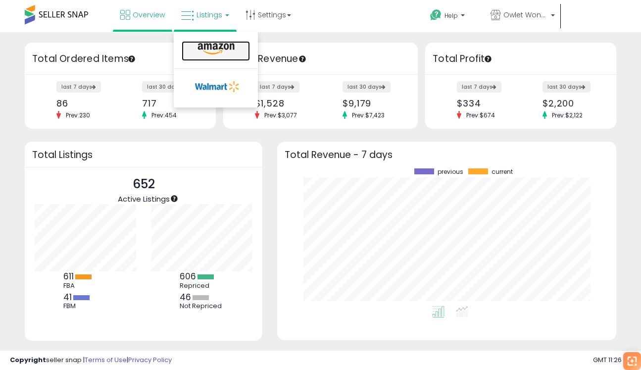 This screenshot has height=370, width=641. Describe the element at coordinates (320, 59) in the screenshot. I see `h3: Total Revenue` at that location.